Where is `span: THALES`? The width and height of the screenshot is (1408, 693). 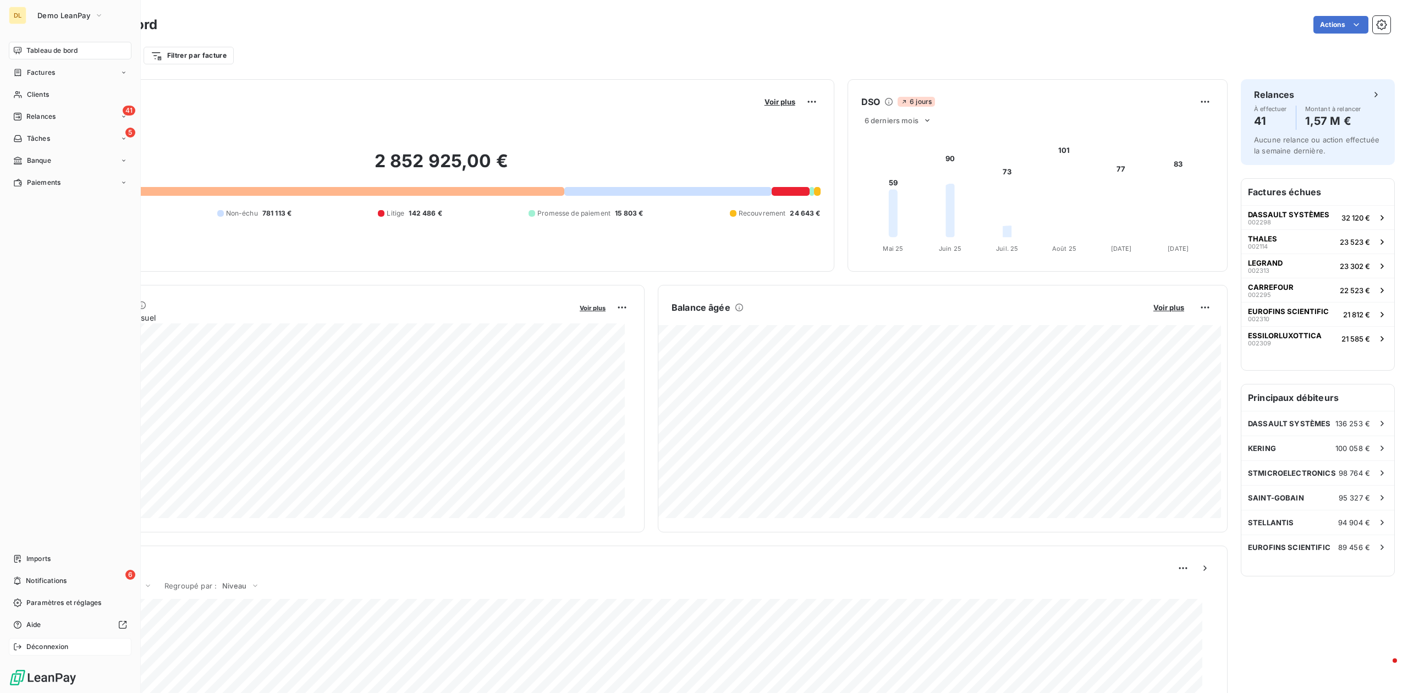 span: THALES is located at coordinates (1262, 239).